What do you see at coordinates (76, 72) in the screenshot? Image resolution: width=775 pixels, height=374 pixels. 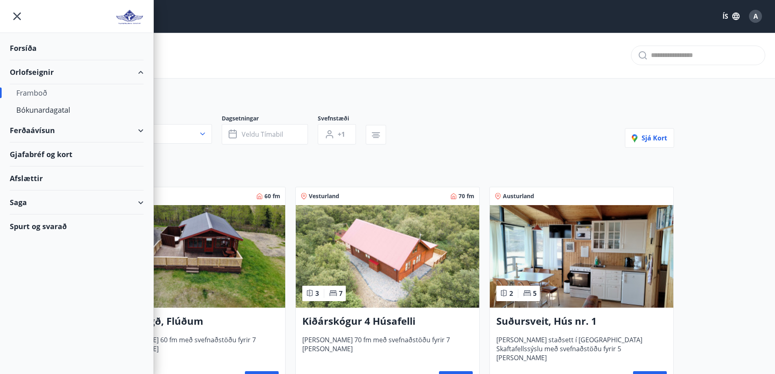 I see `div: Orlofseignir` at bounding box center [76, 72].